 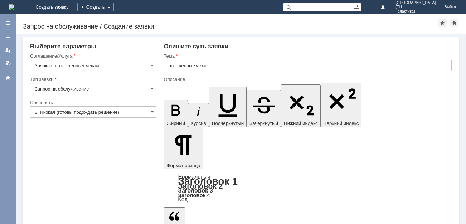 What do you see at coordinates (341, 105) in the screenshot?
I see `button: Верхний индекс` at bounding box center [341, 105].